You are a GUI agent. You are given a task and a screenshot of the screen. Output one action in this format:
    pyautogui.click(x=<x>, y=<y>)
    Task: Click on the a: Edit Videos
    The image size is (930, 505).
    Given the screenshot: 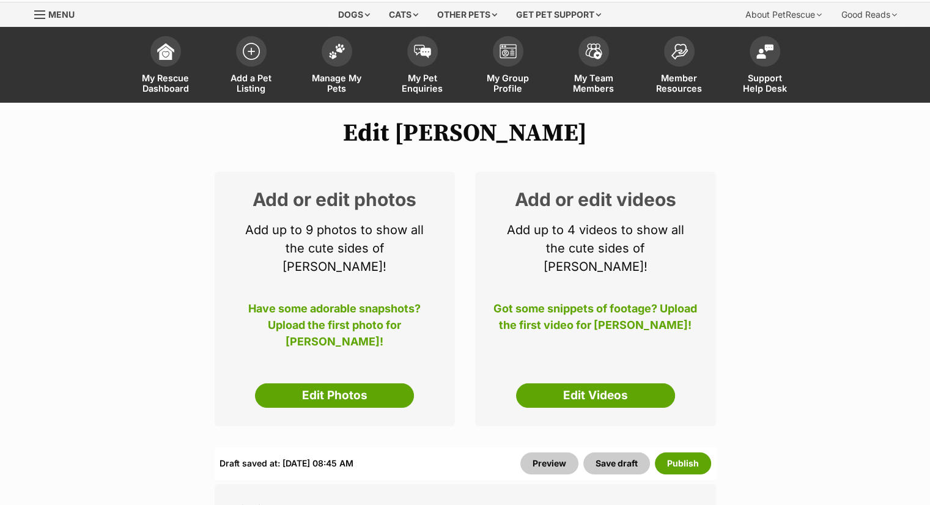 What is the action you would take?
    pyautogui.click(x=596, y=396)
    